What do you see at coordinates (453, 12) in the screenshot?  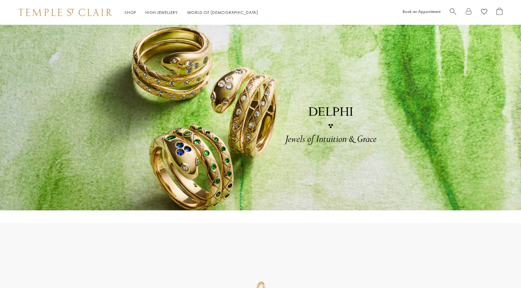 I see `a: Search` at bounding box center [453, 12].